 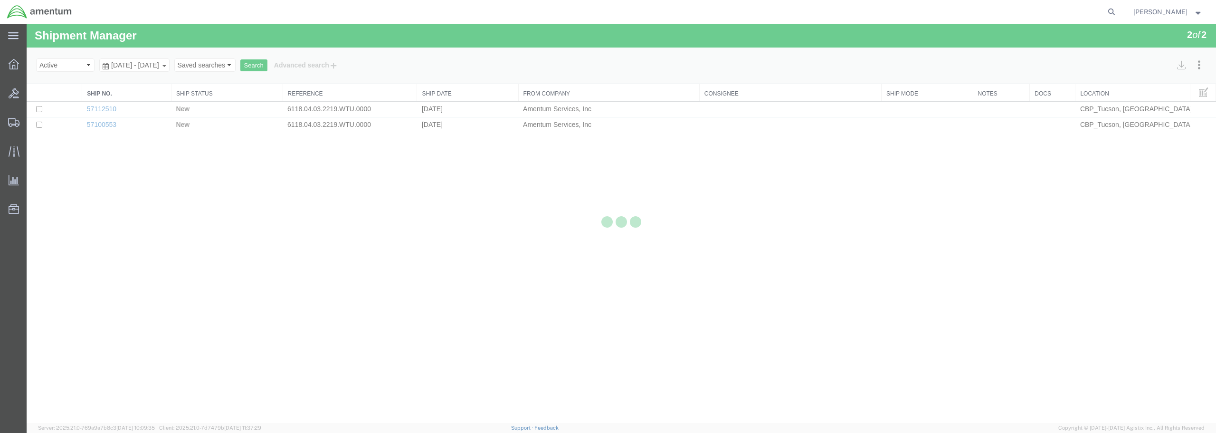 I want to click on a: Support, so click(x=523, y=428).